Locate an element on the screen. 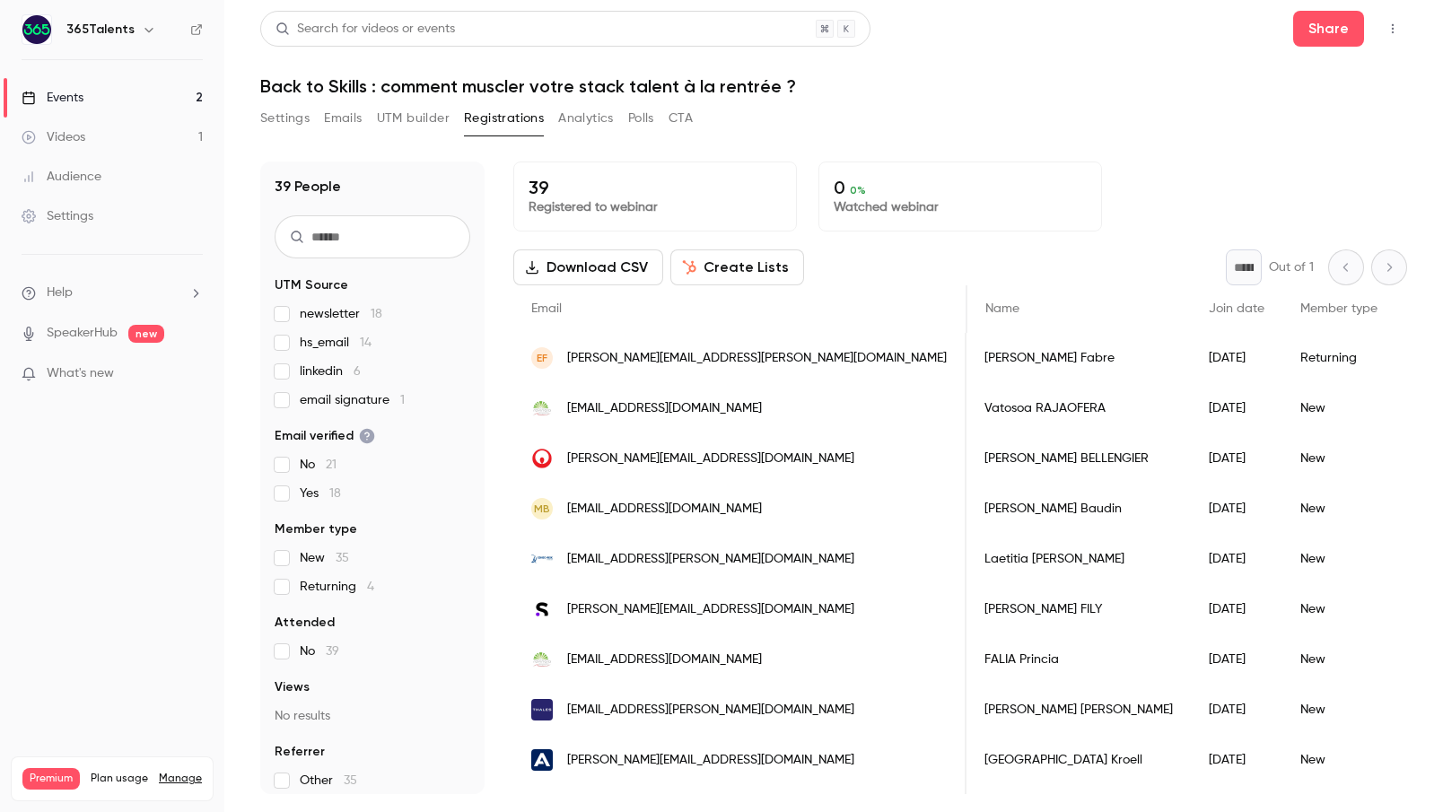  span: 39 is located at coordinates (332, 651).